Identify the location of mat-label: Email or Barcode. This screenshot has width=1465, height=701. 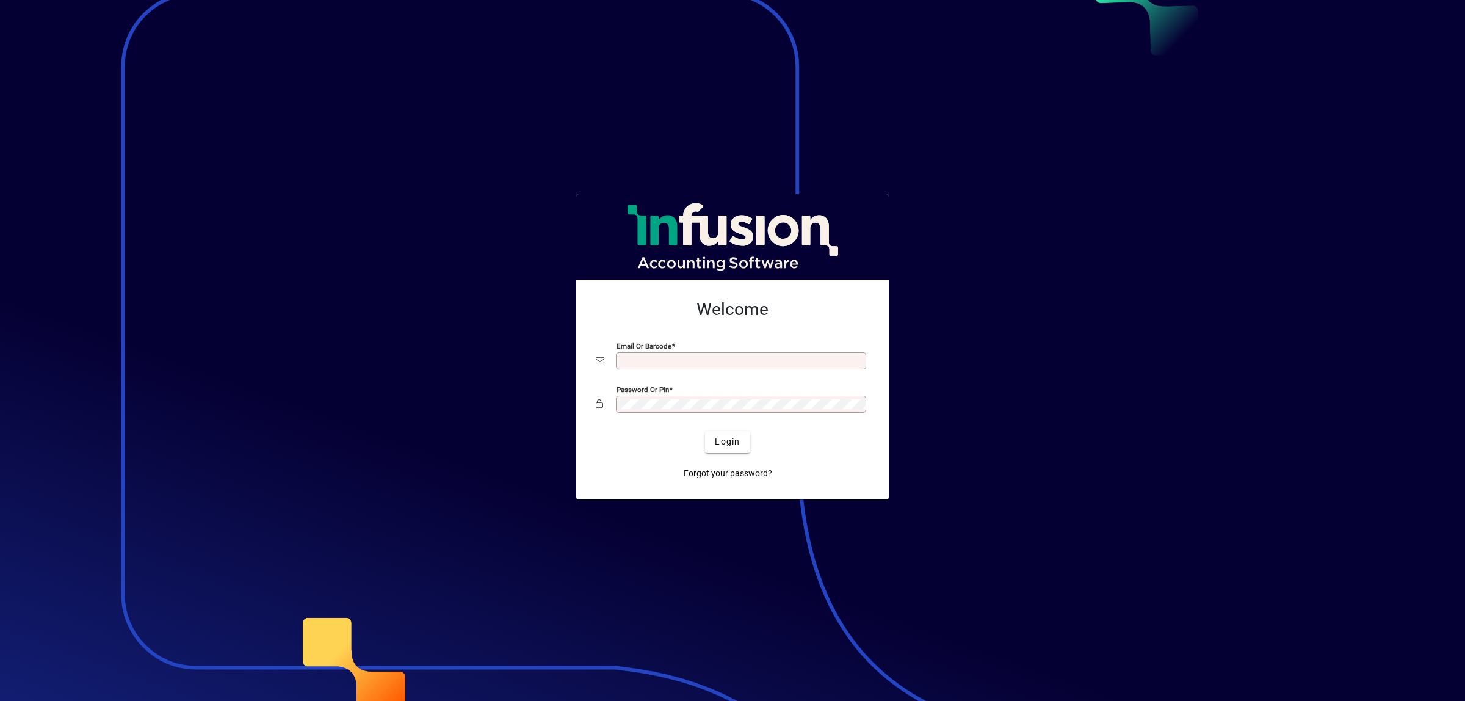
(644, 345).